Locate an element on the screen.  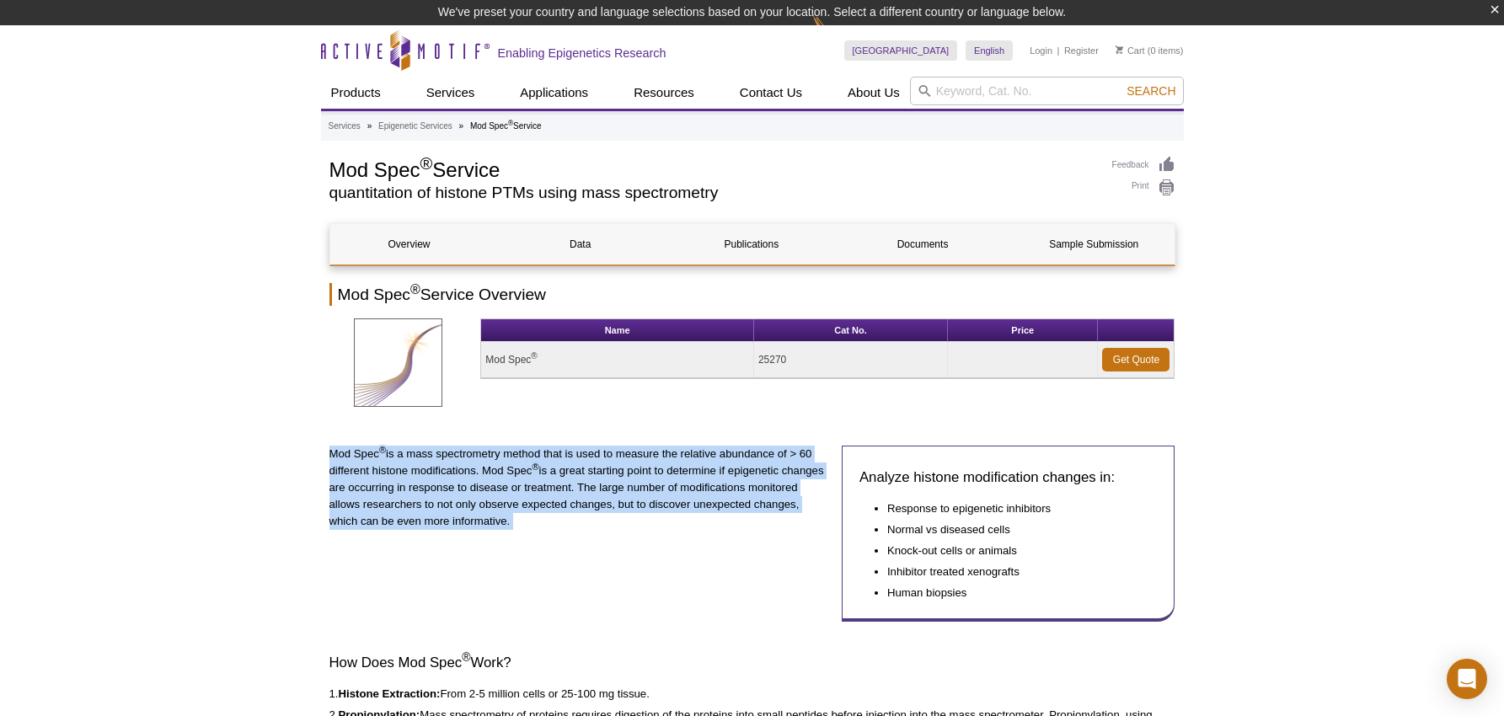
h1: Mod Spec Service is located at coordinates (712, 169).